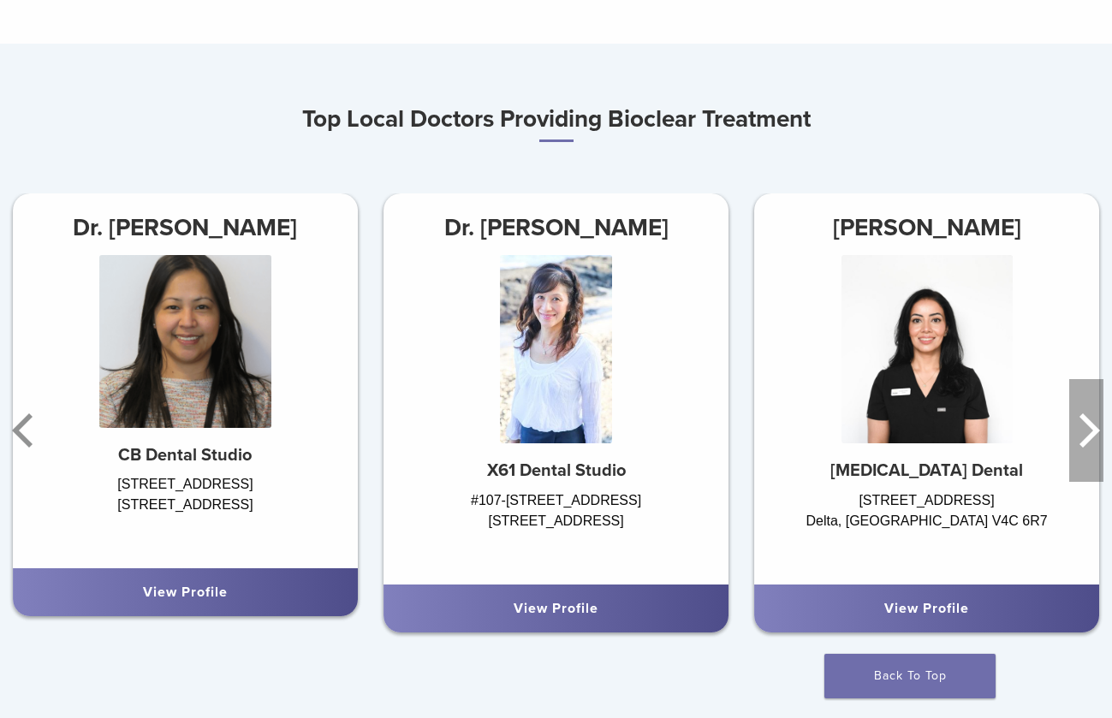 The width and height of the screenshot is (1112, 718). I want to click on a: Back To Top, so click(910, 676).